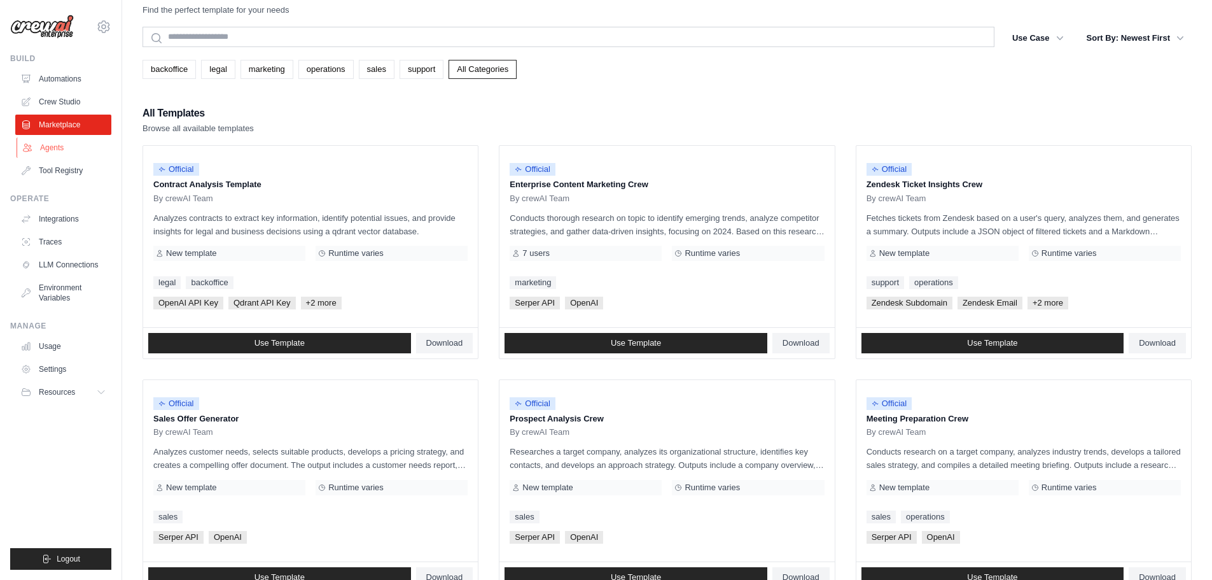  I want to click on img: Logo, so click(42, 27).